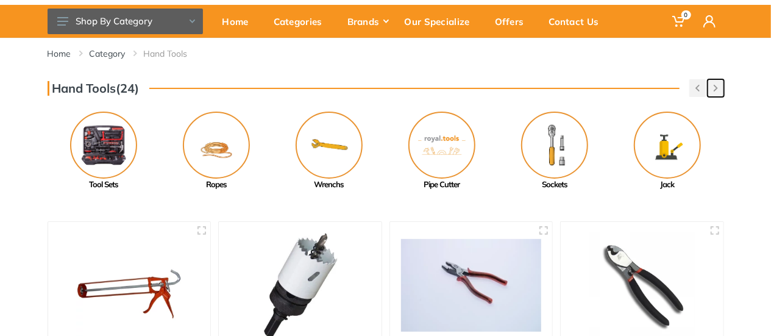  I want to click on div: Tool Sets, so click(104, 185).